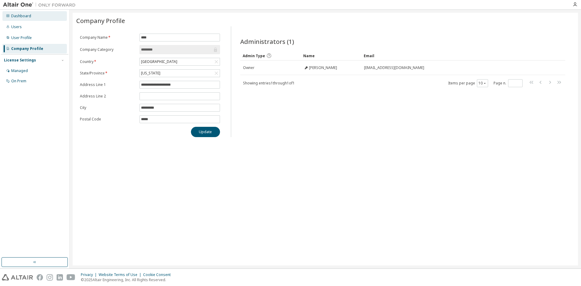 The width and height of the screenshot is (581, 286). Describe the element at coordinates (19, 71) in the screenshot. I see `div: Managed` at that location.